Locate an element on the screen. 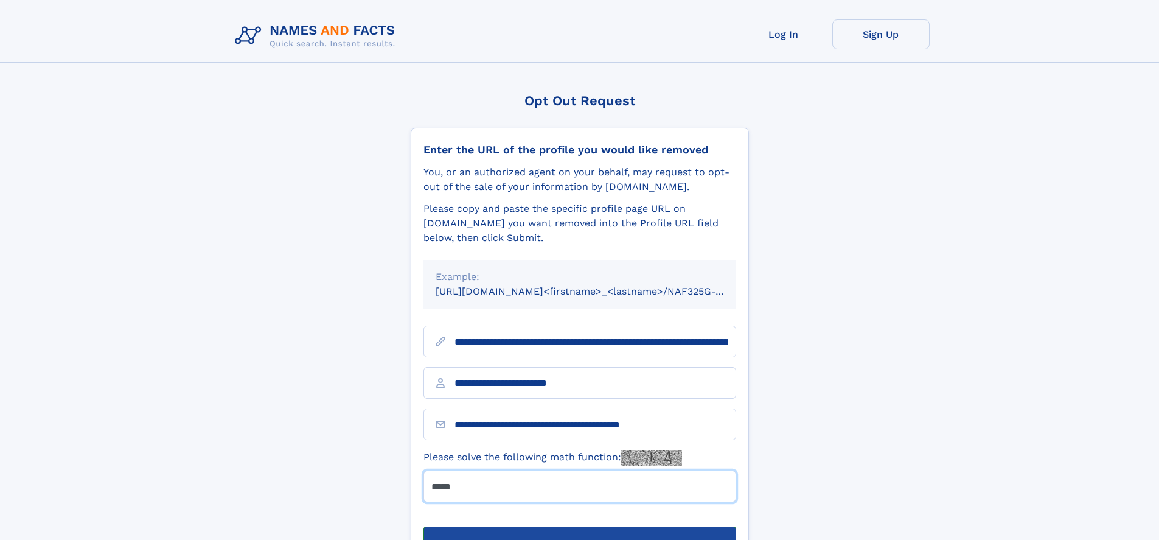 Image resolution: width=1159 pixels, height=540 pixels. a: Sign Up is located at coordinates (881, 34).